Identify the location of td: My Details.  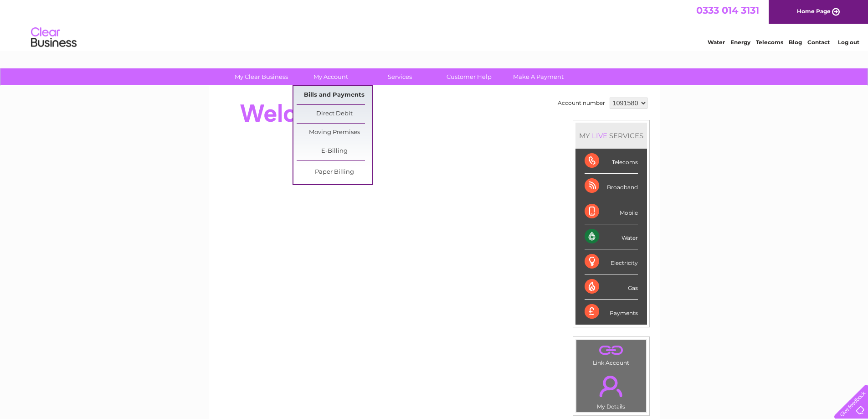
(611, 390).